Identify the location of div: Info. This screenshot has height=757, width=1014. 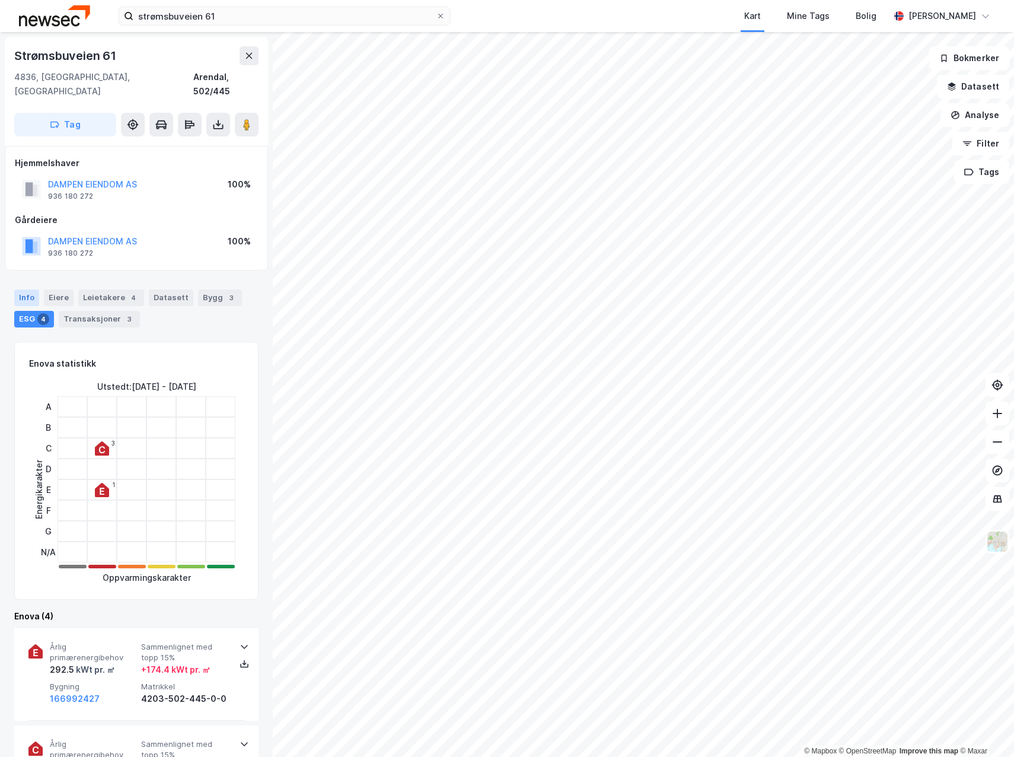
(27, 298).